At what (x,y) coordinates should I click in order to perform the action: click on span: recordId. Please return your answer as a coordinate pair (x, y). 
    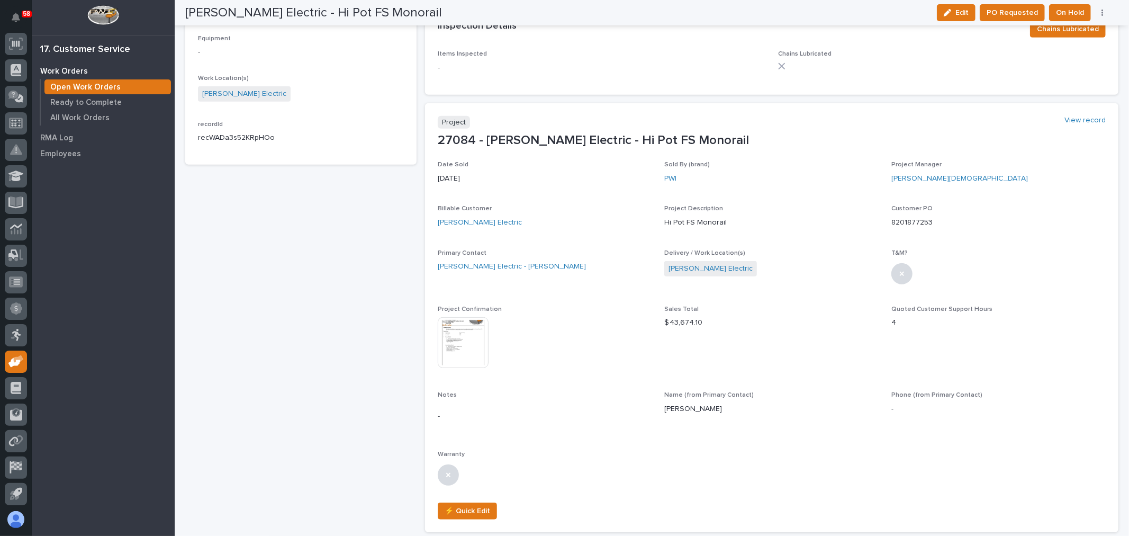
    Looking at the image, I should click on (210, 124).